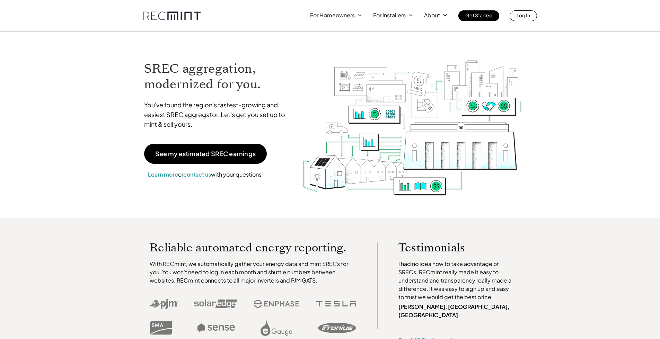 This screenshot has height=339, width=660. I want to click on span: contact us, so click(197, 174).